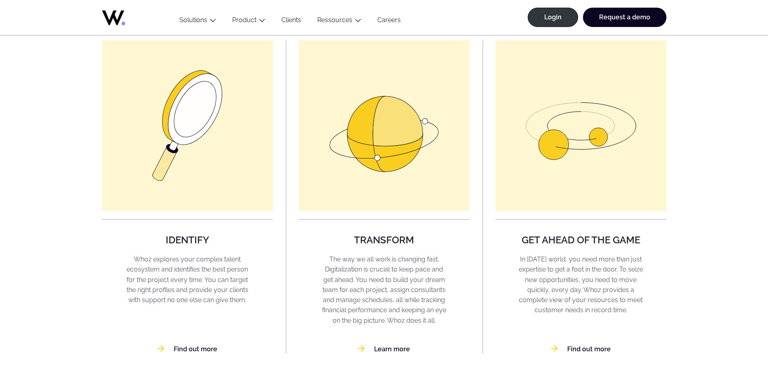 The width and height of the screenshot is (768, 367). What do you see at coordinates (249, 21) in the screenshot?
I see `button: Product` at bounding box center [249, 21].